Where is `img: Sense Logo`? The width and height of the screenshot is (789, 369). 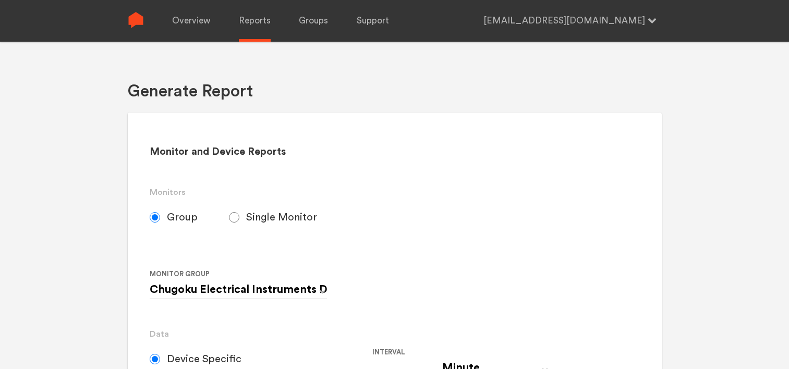 img: Sense Logo is located at coordinates (136, 20).